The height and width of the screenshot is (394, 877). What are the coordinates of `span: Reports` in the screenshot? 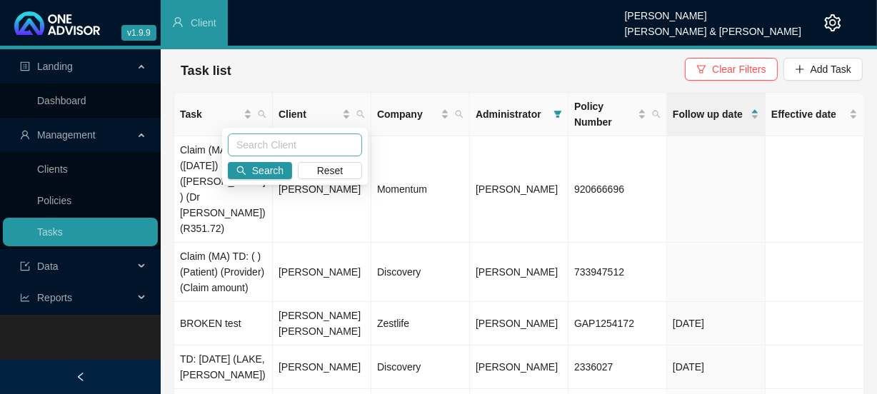 It's located at (54, 298).